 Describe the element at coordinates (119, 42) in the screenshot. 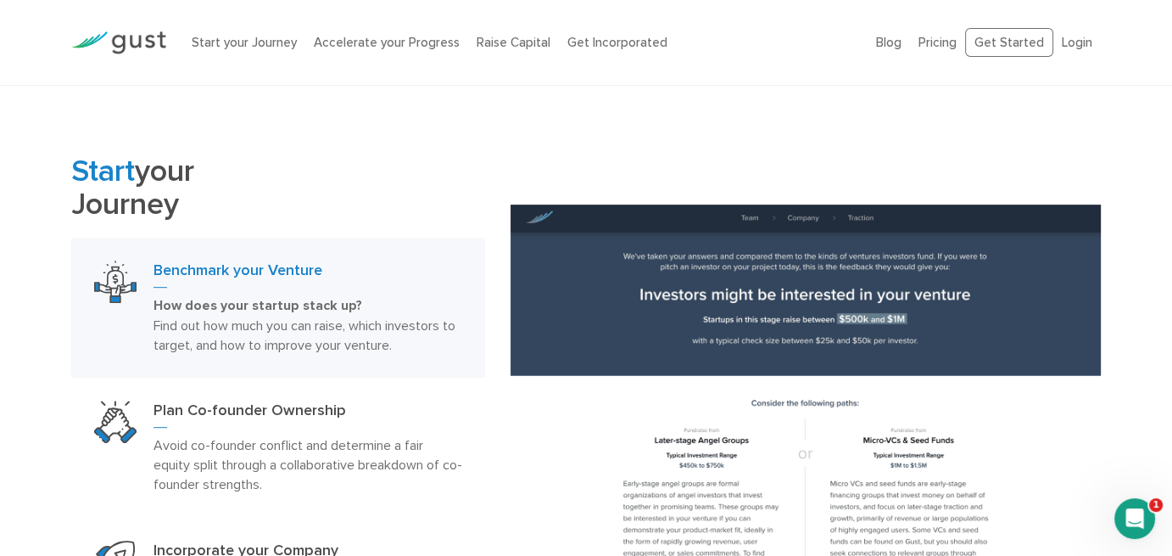

I see `img: Gust Logo` at that location.